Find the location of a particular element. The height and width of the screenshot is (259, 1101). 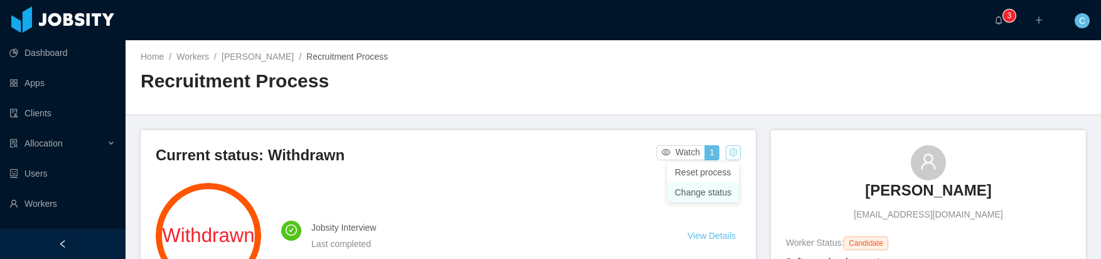

a: View Details is located at coordinates (711, 235).